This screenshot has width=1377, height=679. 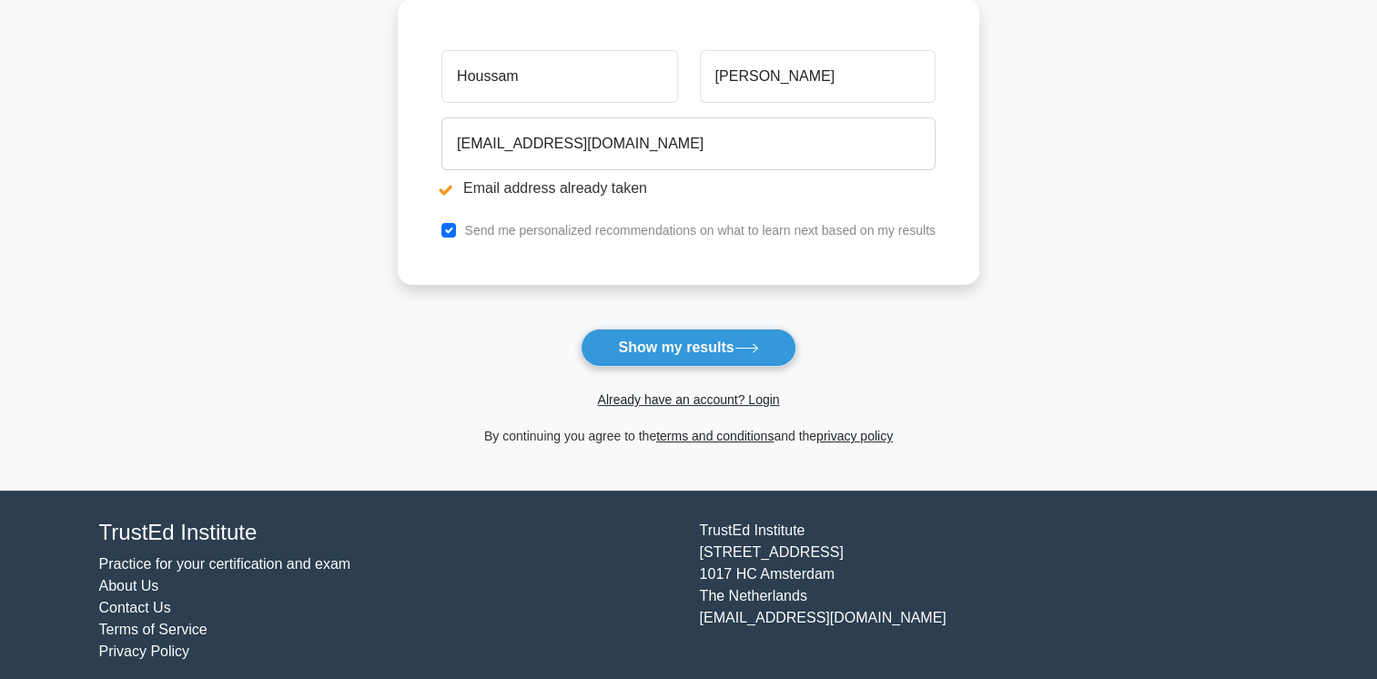 I want to click on a: Practice for your certification and exam, so click(x=225, y=563).